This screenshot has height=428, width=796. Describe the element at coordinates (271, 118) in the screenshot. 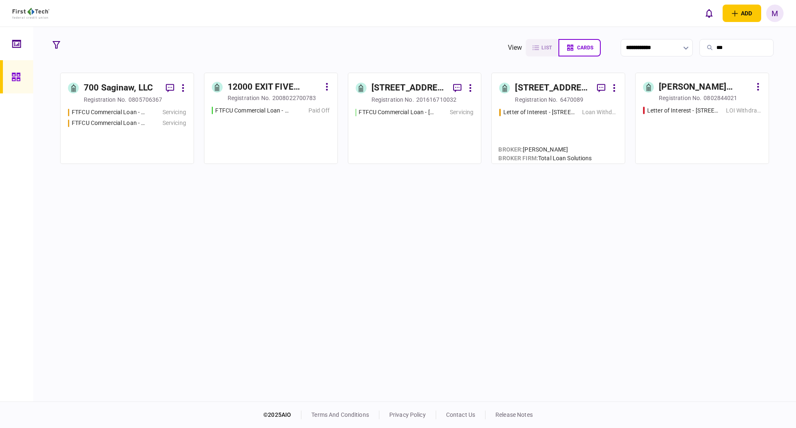

I see `a: 12000 EXIT FIVE PARKWAY LLCregistration no.2008022700783FTFCU Commercial Loan - 15000 Exit 5 Pkwy...` at that location.